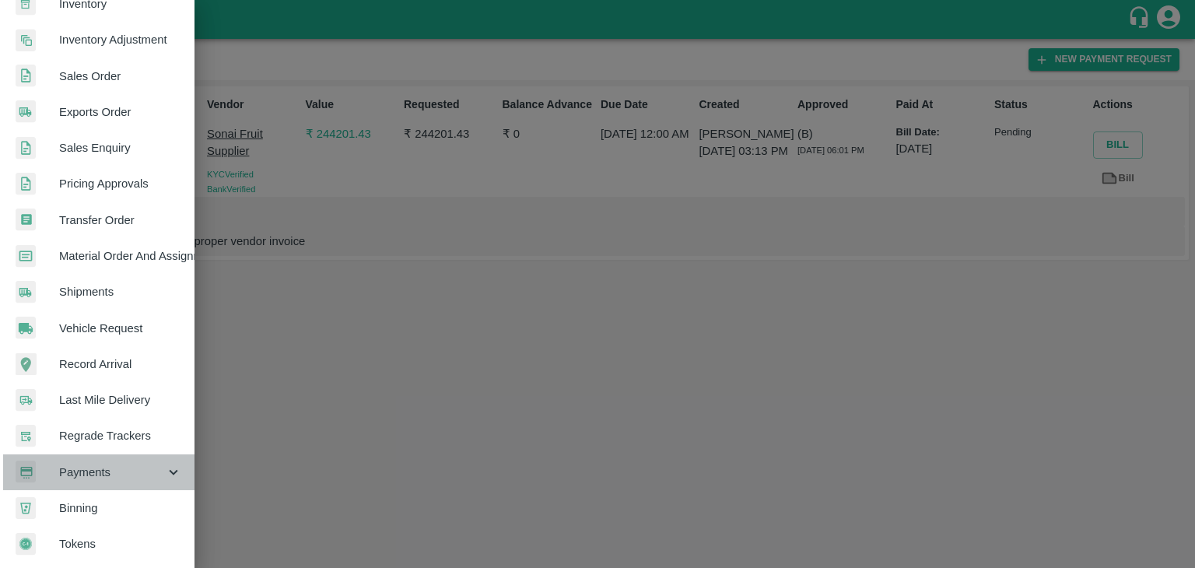 This screenshot has height=568, width=1195. Describe the element at coordinates (26, 364) in the screenshot. I see `img: recordArrival` at that location.